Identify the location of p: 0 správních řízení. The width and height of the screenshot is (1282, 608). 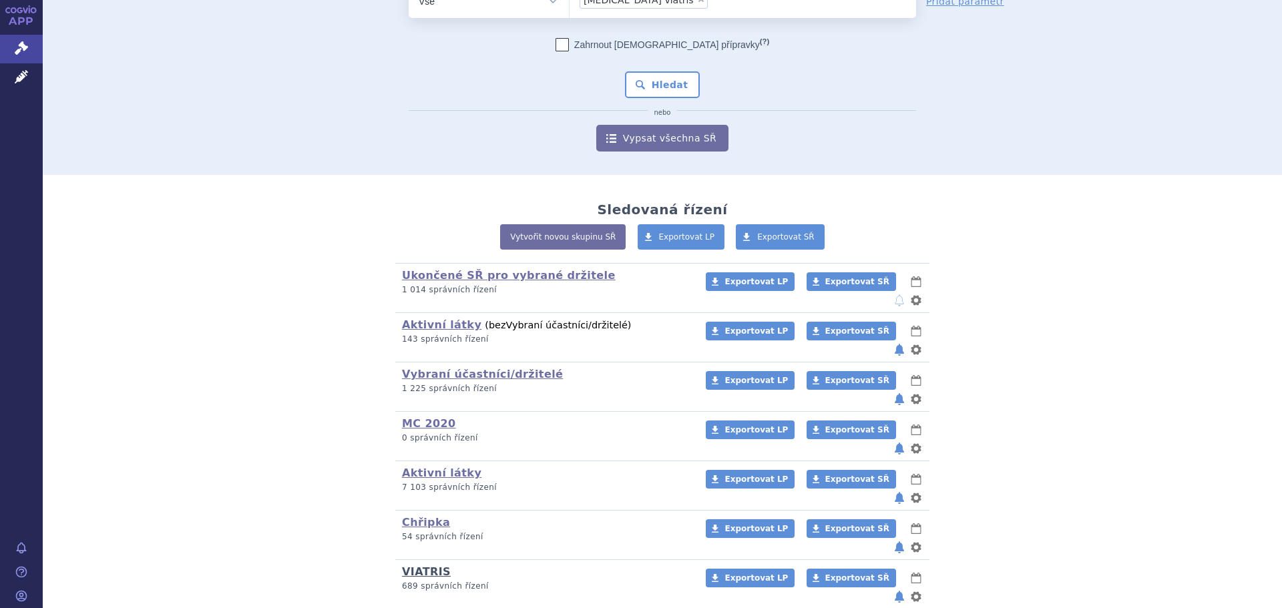
(545, 438).